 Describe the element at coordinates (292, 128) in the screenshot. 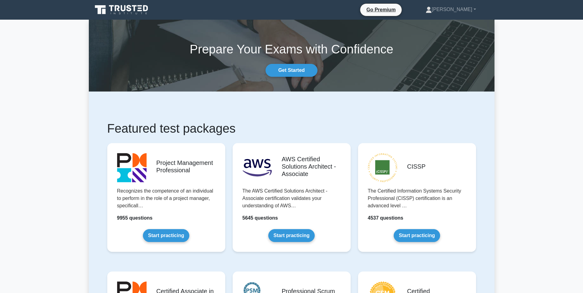

I see `h1: Featured test packages` at that location.